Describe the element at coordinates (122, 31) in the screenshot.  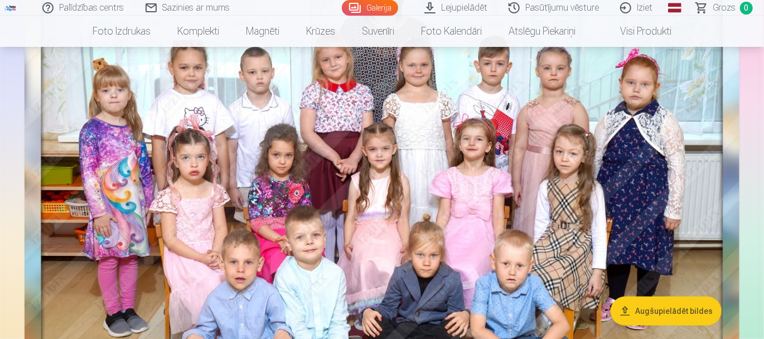
I see `a: Foto izdrukas` at that location.